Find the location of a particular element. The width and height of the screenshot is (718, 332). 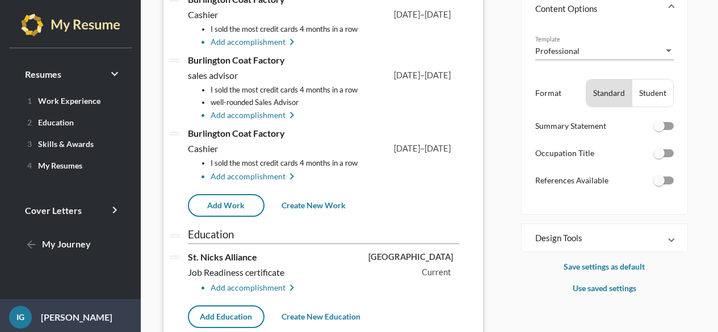

mat-expansion-panel-header: Design Tools is located at coordinates (605, 238).